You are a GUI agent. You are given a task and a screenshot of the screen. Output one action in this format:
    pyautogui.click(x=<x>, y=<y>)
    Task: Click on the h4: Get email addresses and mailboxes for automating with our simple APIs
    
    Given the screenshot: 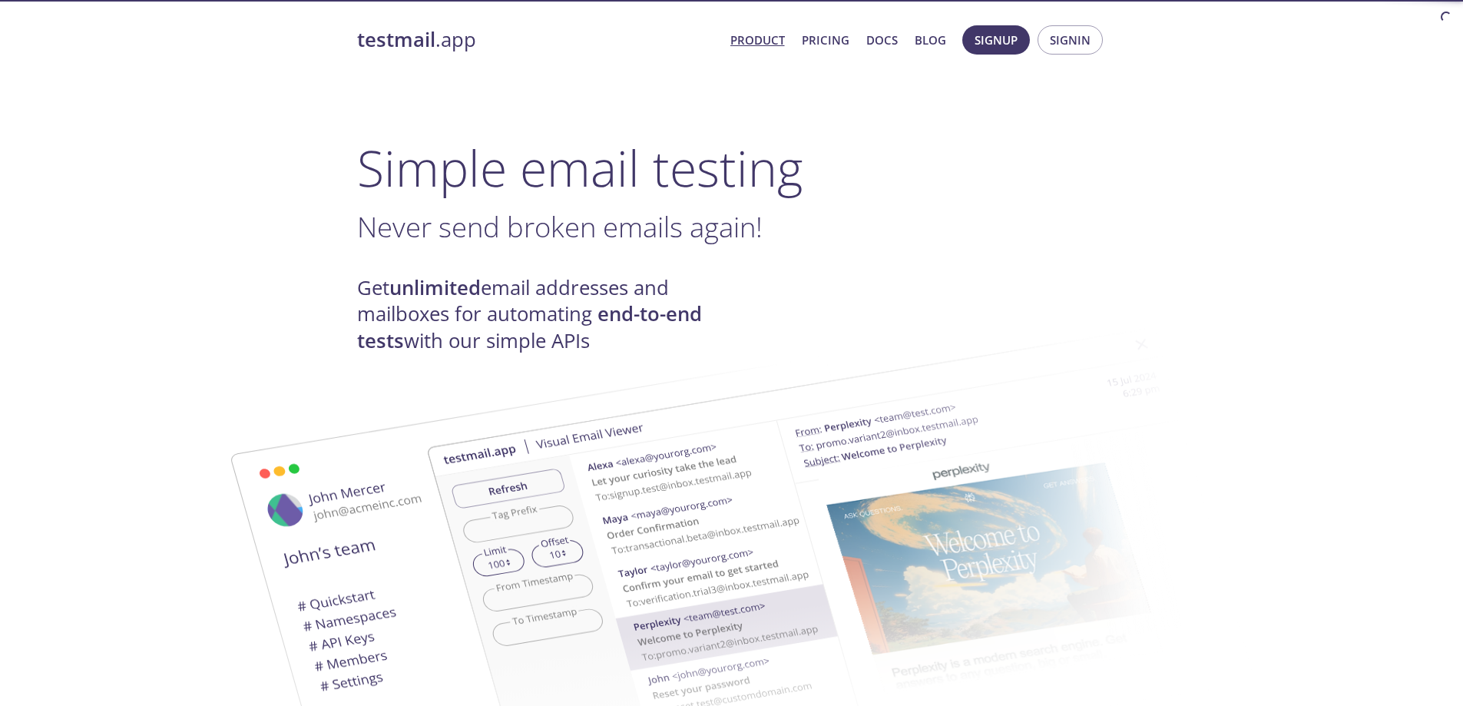 What is the action you would take?
    pyautogui.click(x=544, y=314)
    